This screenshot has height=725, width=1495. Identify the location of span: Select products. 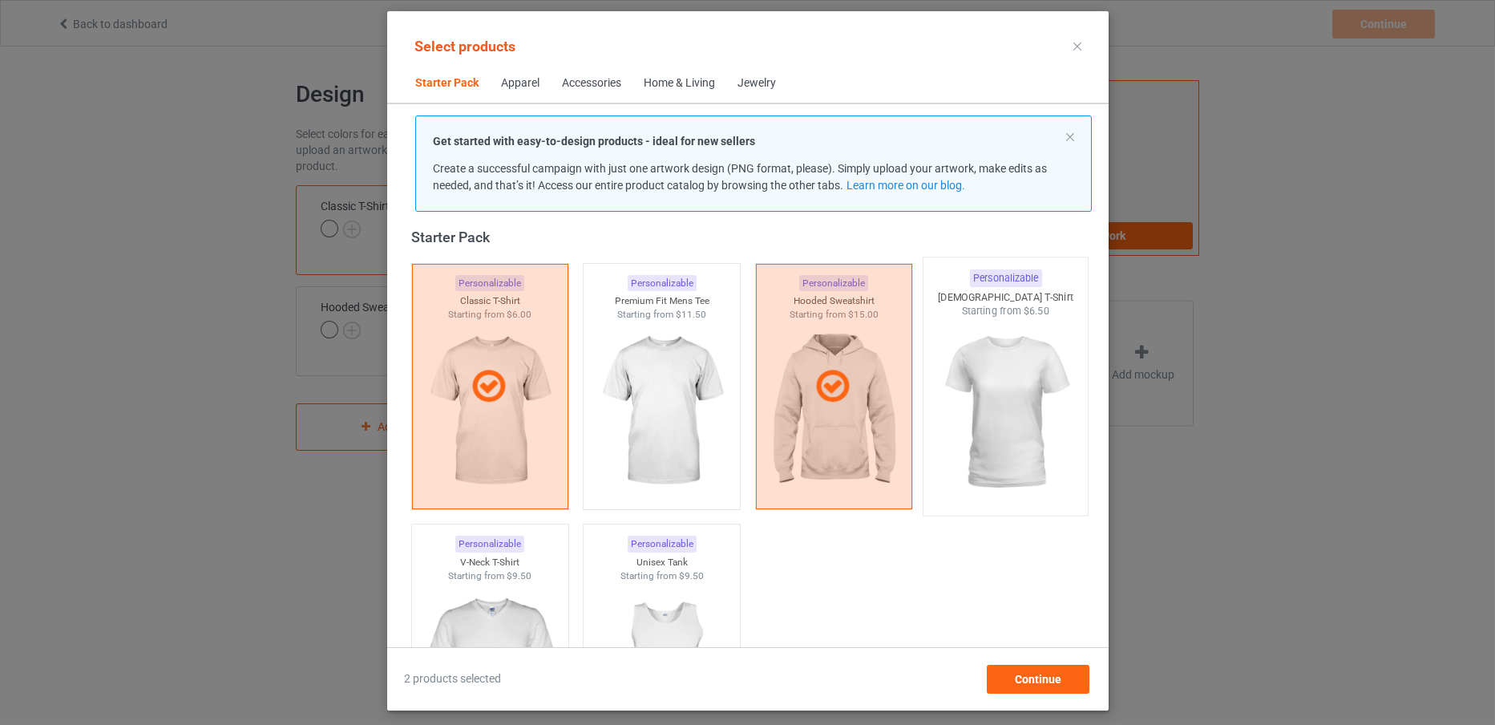
(465, 46).